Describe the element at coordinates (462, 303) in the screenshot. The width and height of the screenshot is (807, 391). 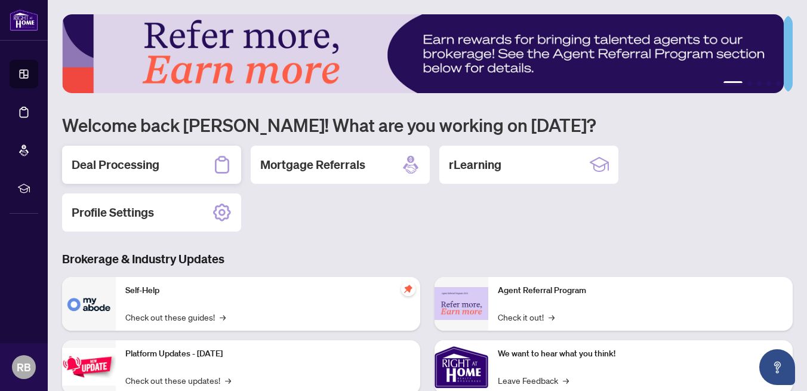
I see `img: Agent Referral Program` at that location.